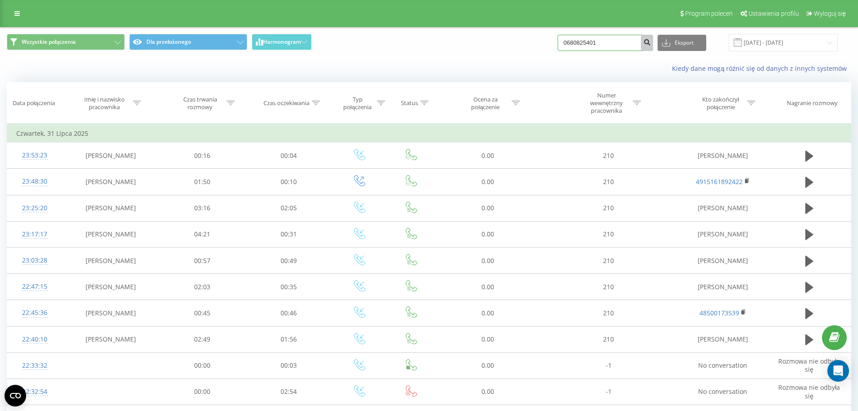 This screenshot has width=858, height=411. Describe the element at coordinates (200, 103) in the screenshot. I see `div: Czas trwania rozmowy` at that location.